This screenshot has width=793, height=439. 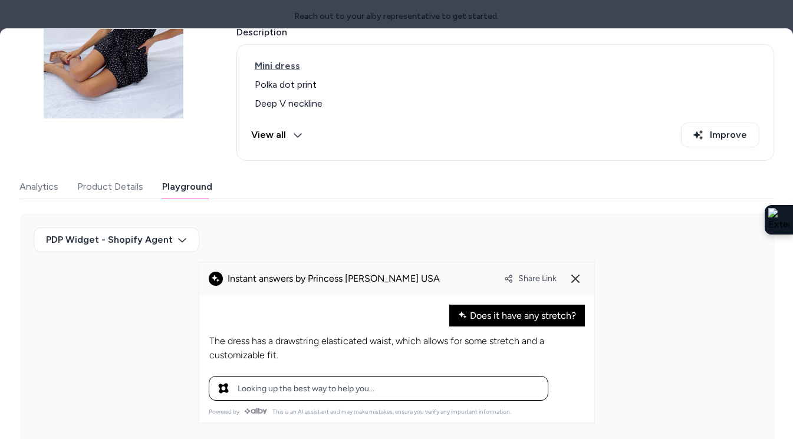 What do you see at coordinates (277, 135) in the screenshot?
I see `button: View all` at bounding box center [277, 135].